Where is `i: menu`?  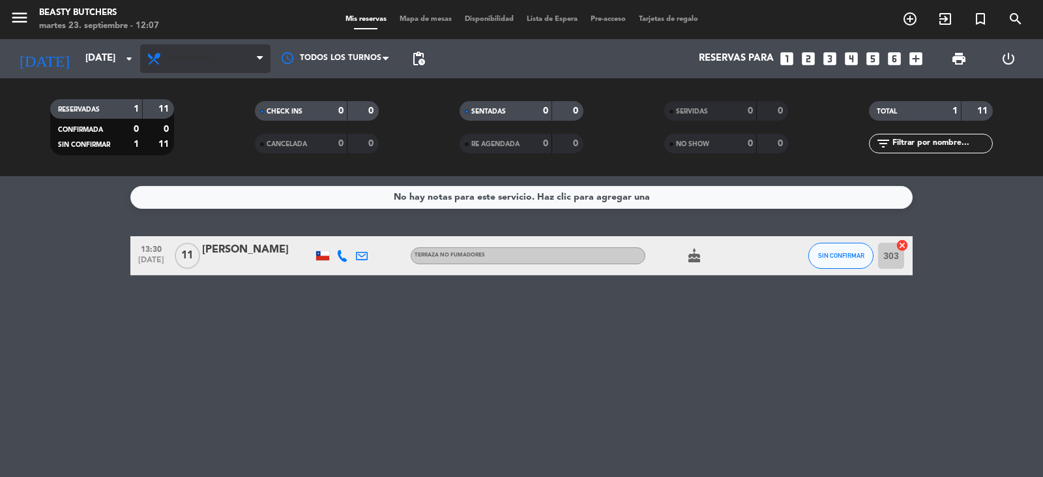 i: menu is located at coordinates (20, 18).